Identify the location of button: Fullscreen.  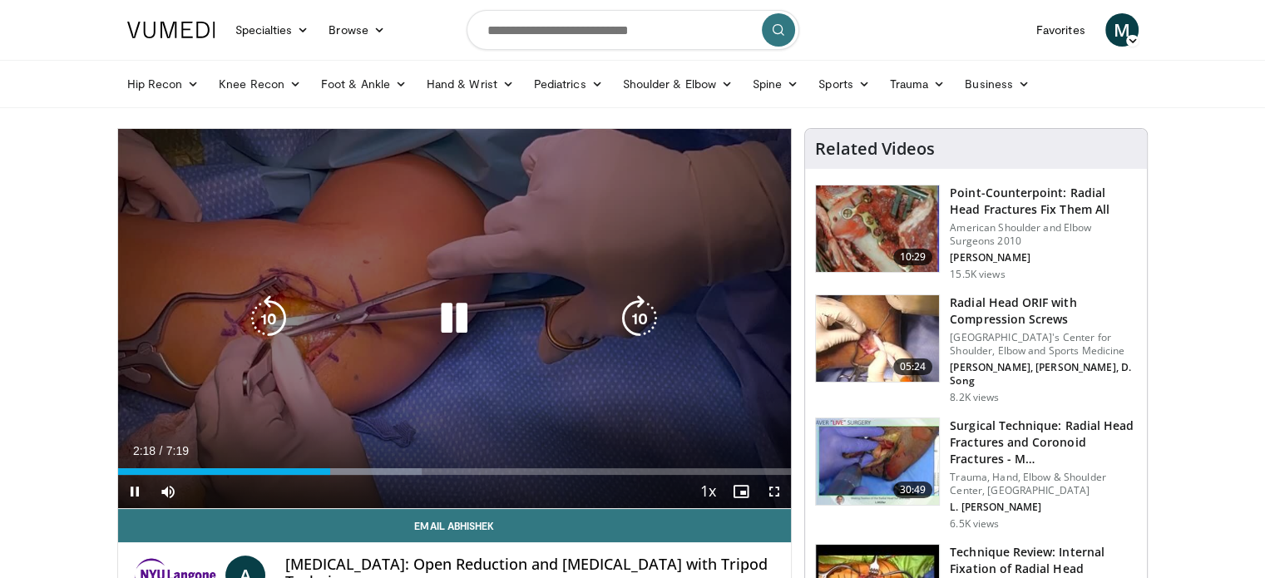
(774, 491).